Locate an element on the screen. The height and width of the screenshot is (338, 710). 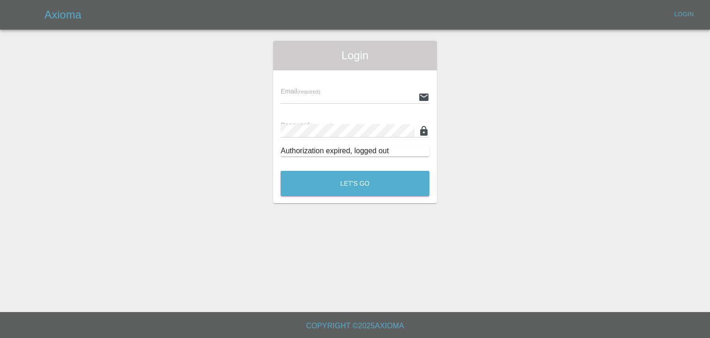
h5: Axioma is located at coordinates (63, 15).